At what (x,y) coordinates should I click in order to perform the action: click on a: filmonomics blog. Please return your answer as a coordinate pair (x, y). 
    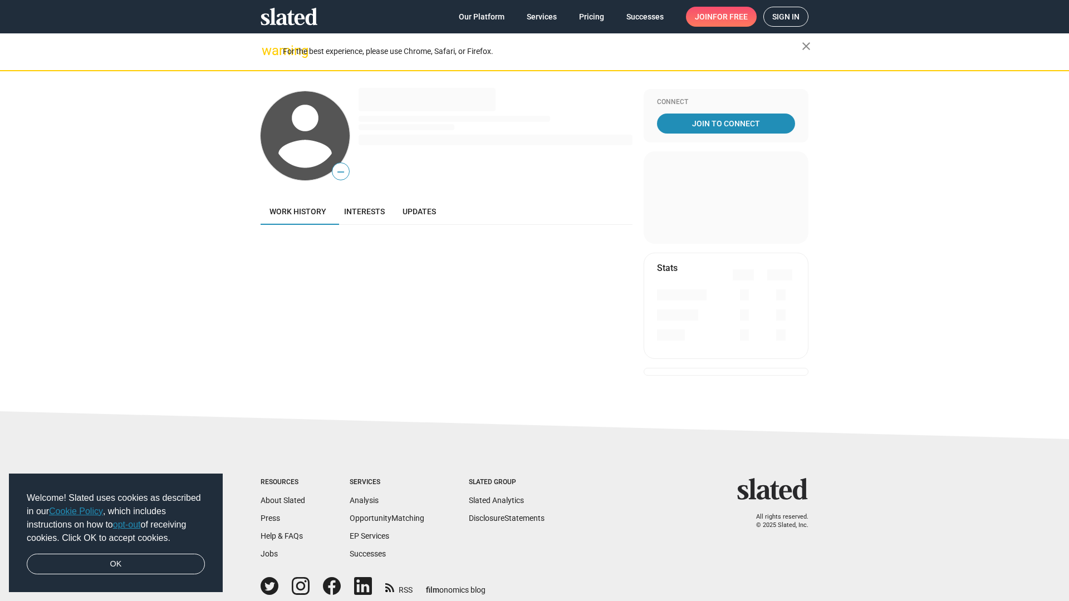
    Looking at the image, I should click on (455, 586).